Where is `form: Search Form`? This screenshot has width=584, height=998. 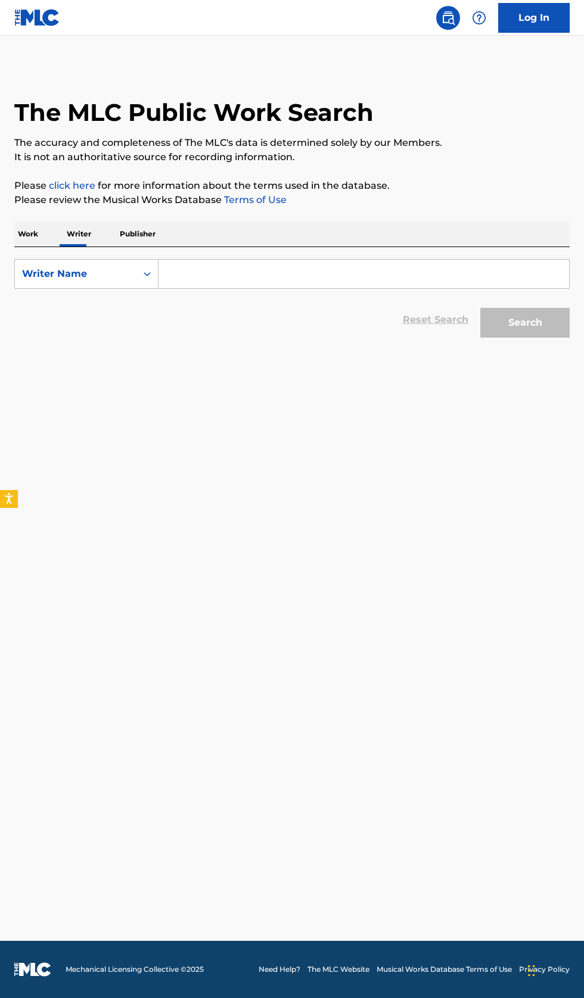 form: Search Form is located at coordinates (292, 301).